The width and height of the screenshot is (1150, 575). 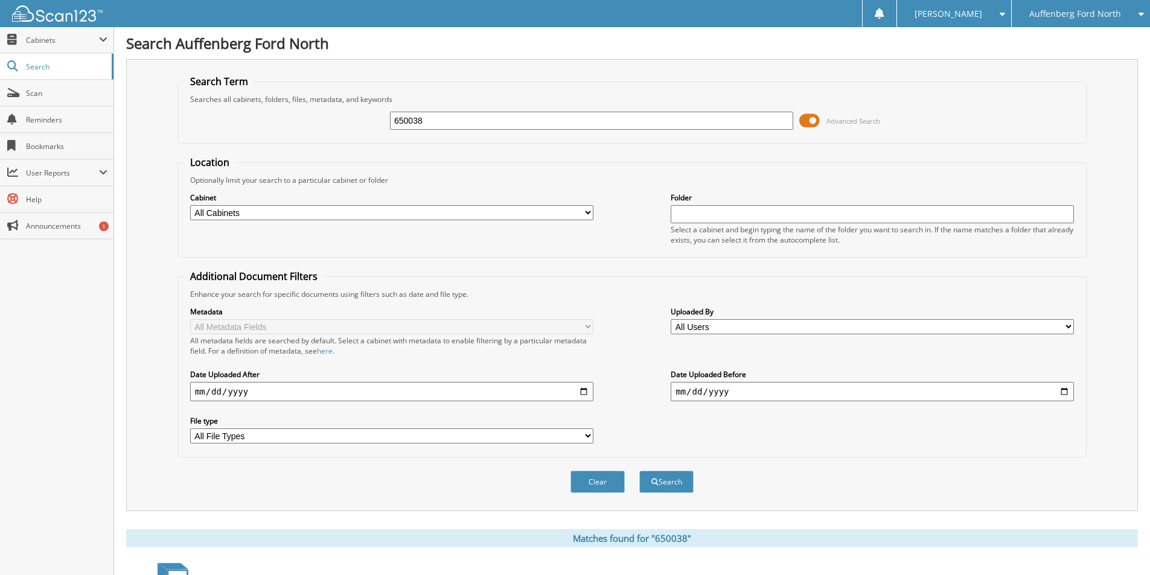 I want to click on label: Cabinet, so click(x=392, y=197).